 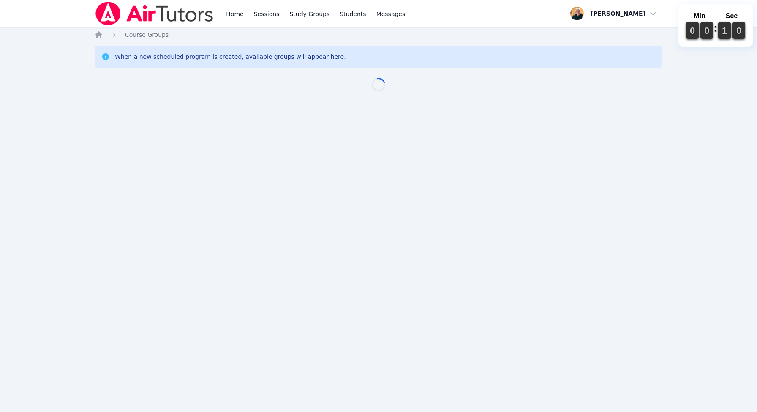 I want to click on span: Messages, so click(x=391, y=14).